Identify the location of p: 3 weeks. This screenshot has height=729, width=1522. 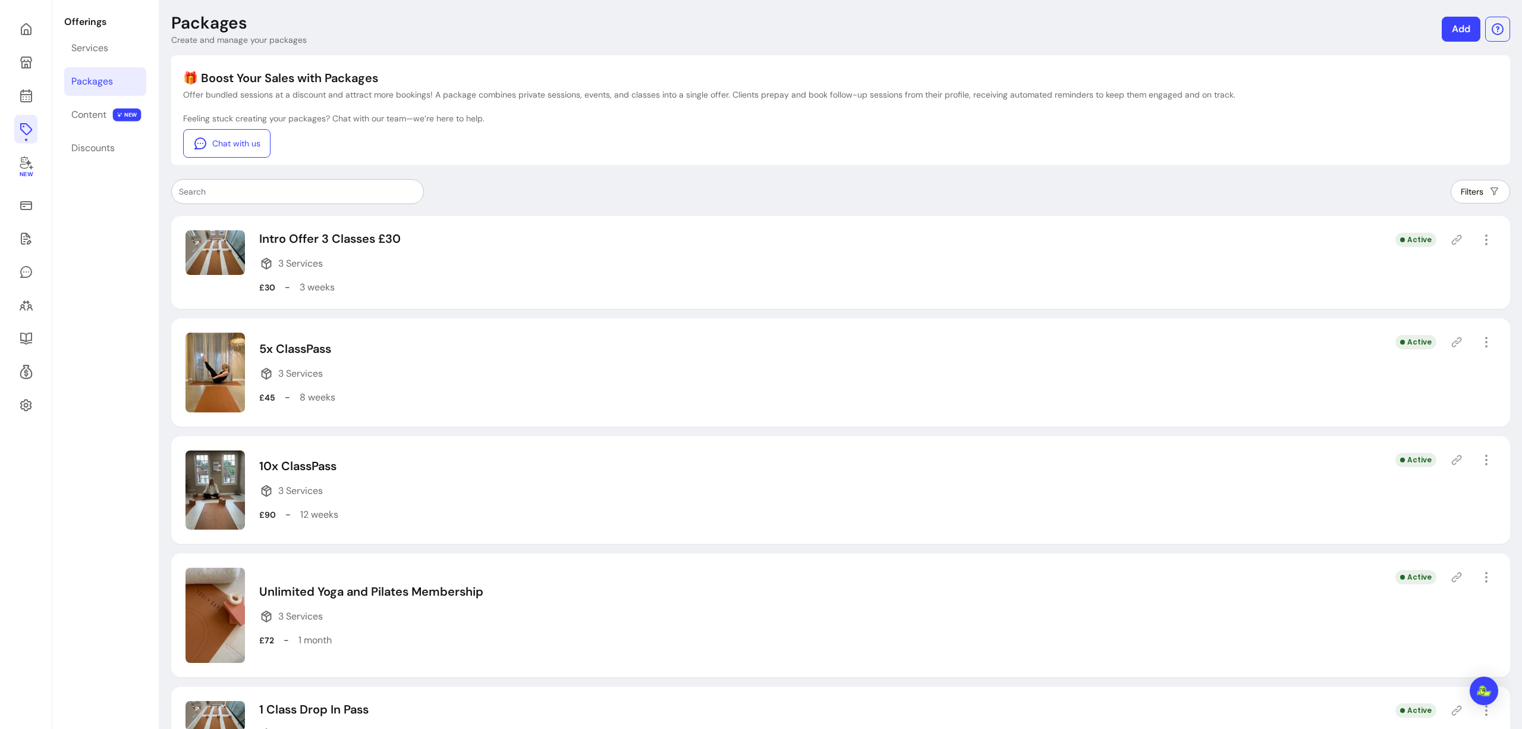
(317, 287).